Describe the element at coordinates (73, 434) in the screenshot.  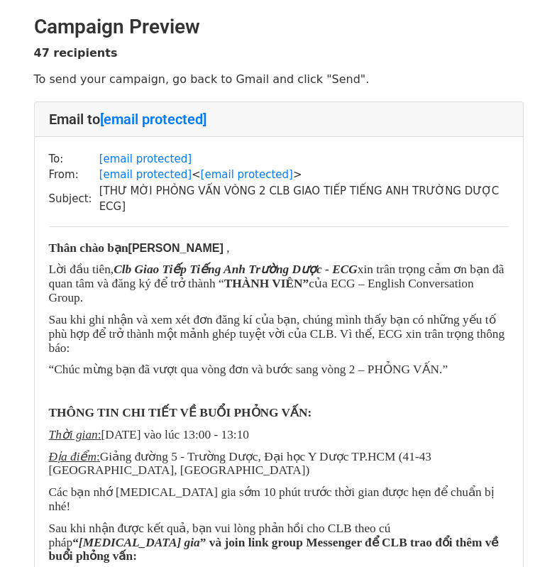
I see `span: Thời gian` at that location.